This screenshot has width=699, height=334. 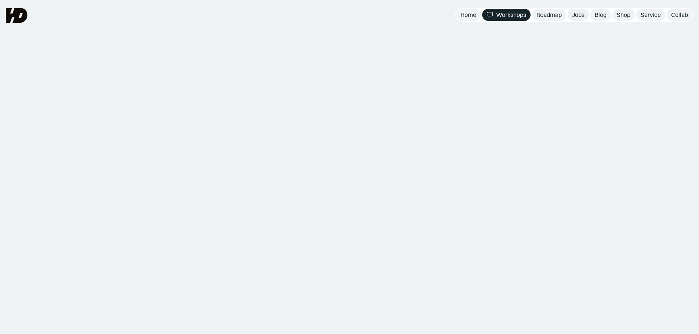 I want to click on a: Jobs, so click(x=578, y=15).